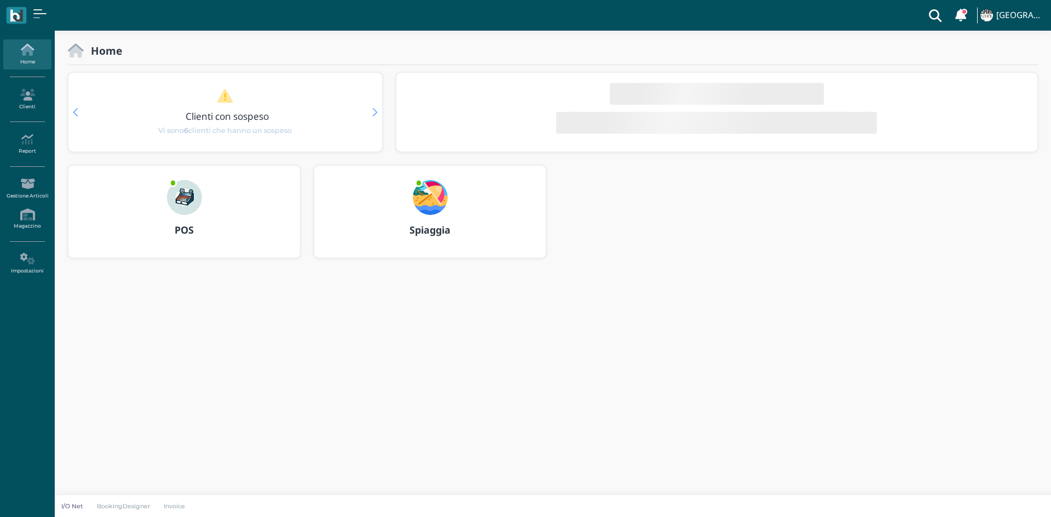 This screenshot has width=1051, height=517. What do you see at coordinates (430, 230) in the screenshot?
I see `b: Spiaggia` at bounding box center [430, 230].